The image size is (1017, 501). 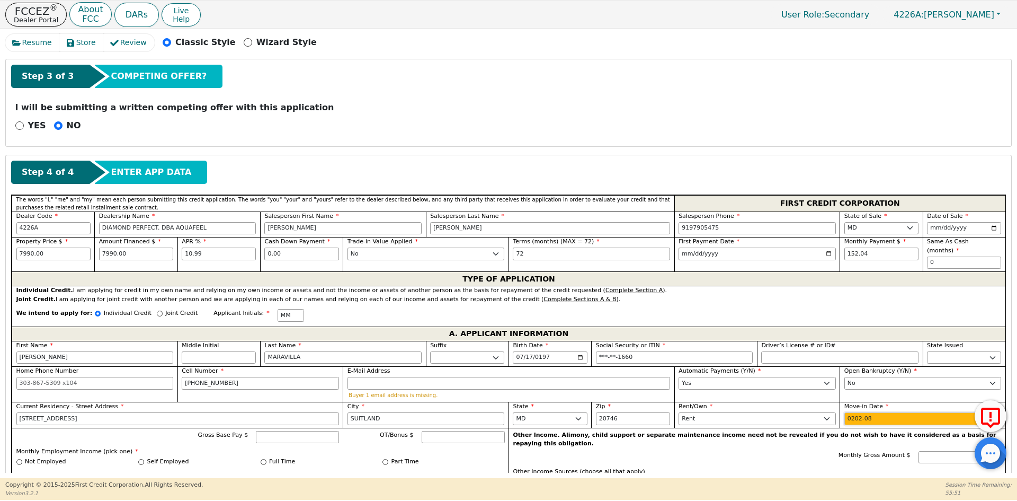 What do you see at coordinates (36, 11) in the screenshot?
I see `p: FCCEZ` at bounding box center [36, 11].